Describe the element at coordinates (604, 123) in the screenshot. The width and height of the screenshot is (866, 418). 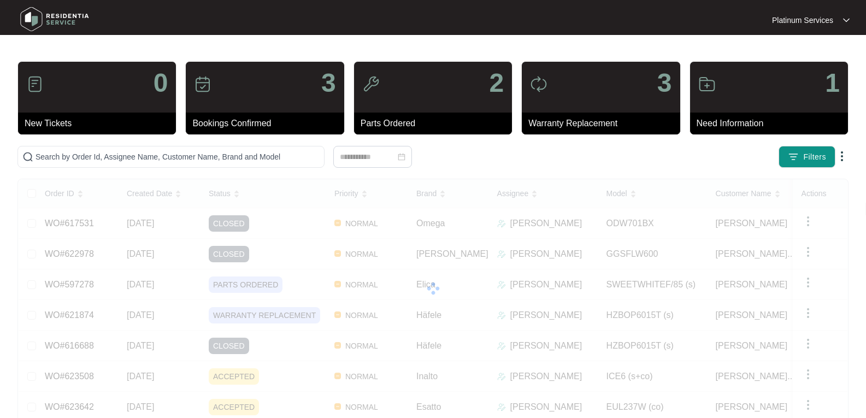
I see `p: Warranty Replacement` at that location.